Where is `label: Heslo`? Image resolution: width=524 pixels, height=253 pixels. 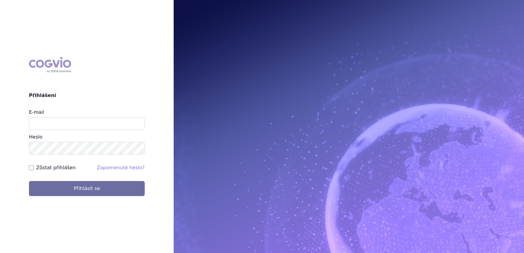 label: Heslo is located at coordinates (36, 137).